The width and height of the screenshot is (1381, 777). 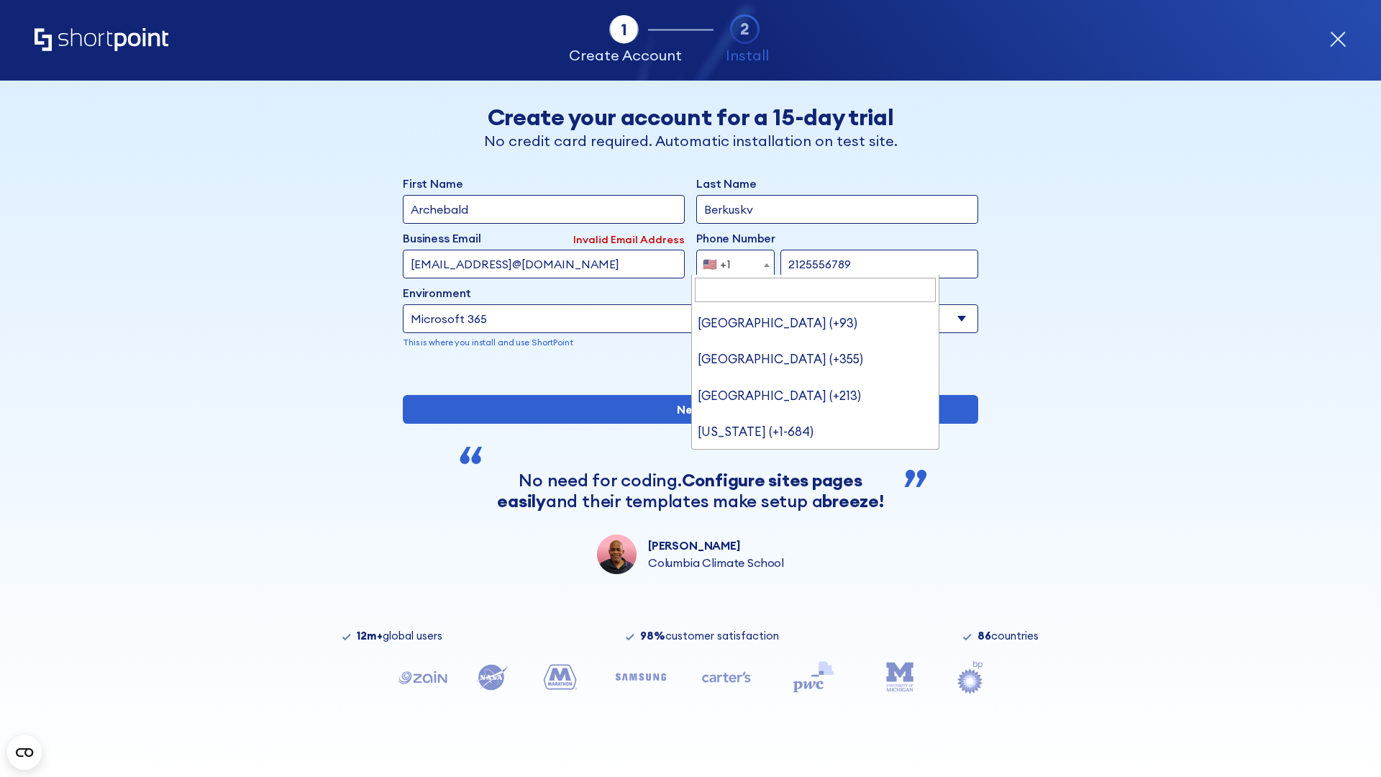 What do you see at coordinates (24, 753) in the screenshot?
I see `button: Open CMP widget` at bounding box center [24, 753].